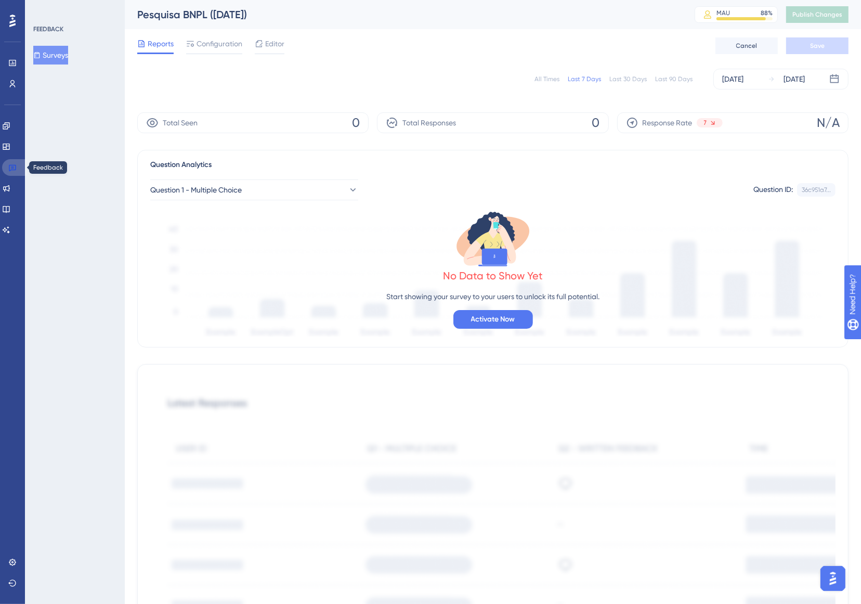 This screenshot has width=861, height=604. I want to click on div: Question ID:, so click(773, 190).